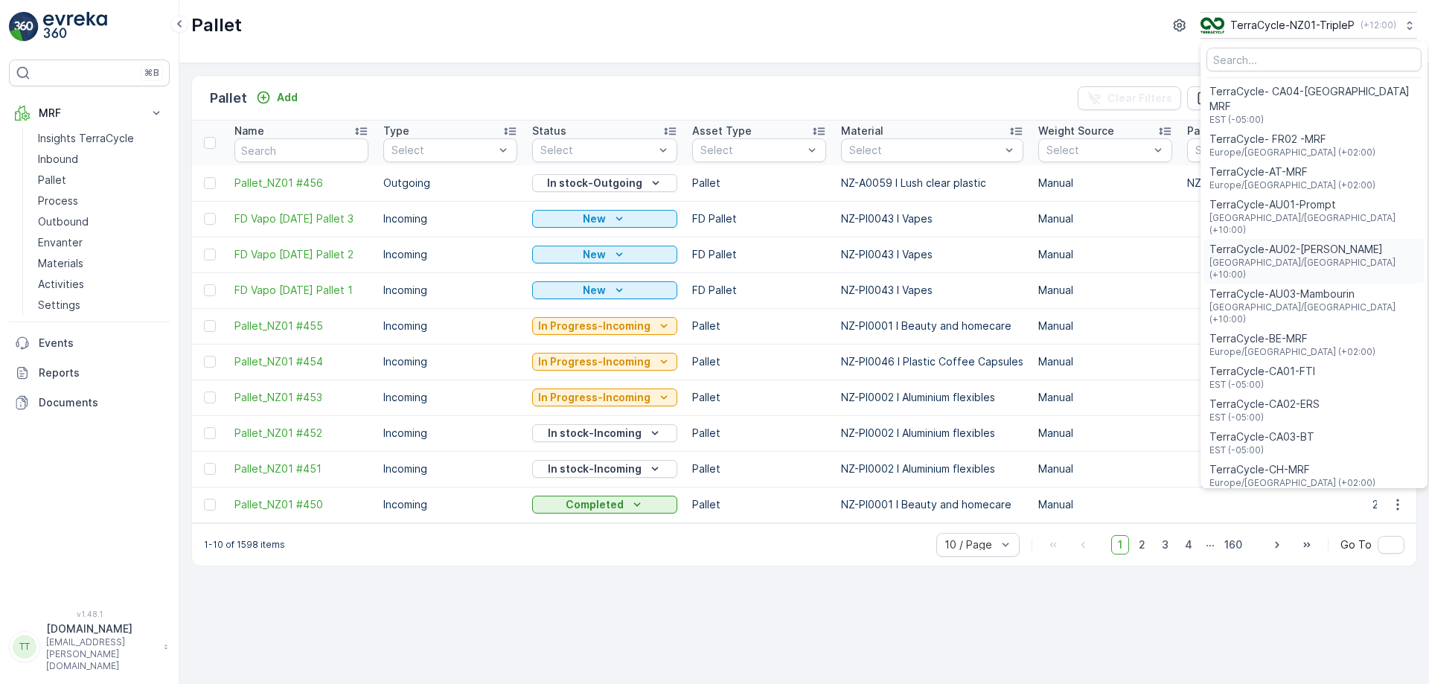 The width and height of the screenshot is (1429, 684). I want to click on span: TerraCycle-CH-MRF, so click(1292, 470).